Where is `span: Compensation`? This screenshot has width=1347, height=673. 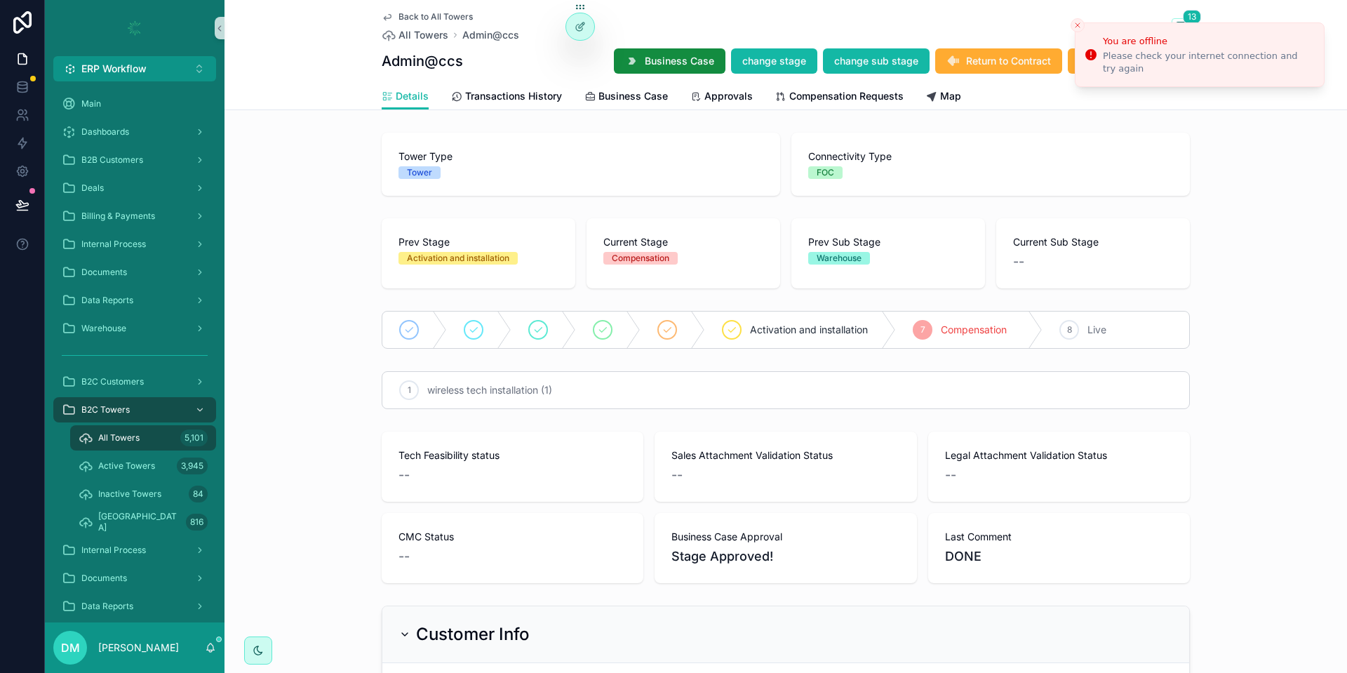 span: Compensation is located at coordinates (973, 330).